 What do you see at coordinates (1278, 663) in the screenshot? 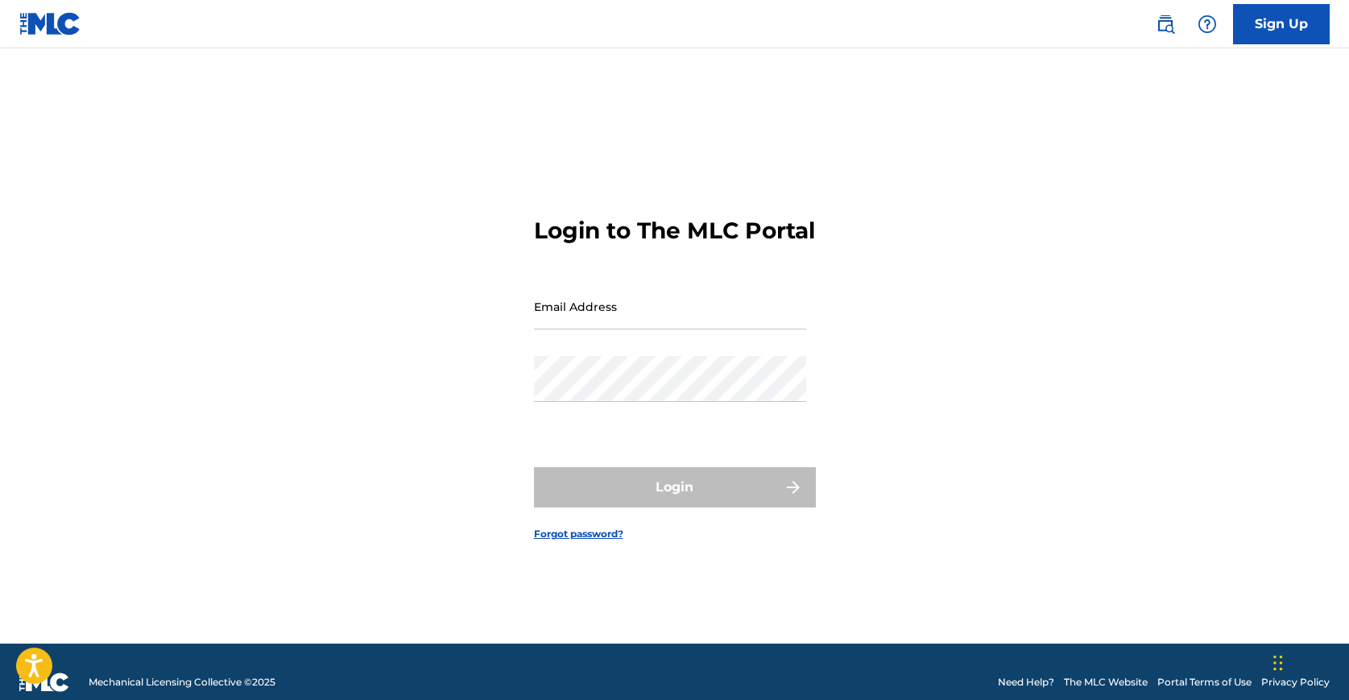
I see `div: Drag` at bounding box center [1278, 663].